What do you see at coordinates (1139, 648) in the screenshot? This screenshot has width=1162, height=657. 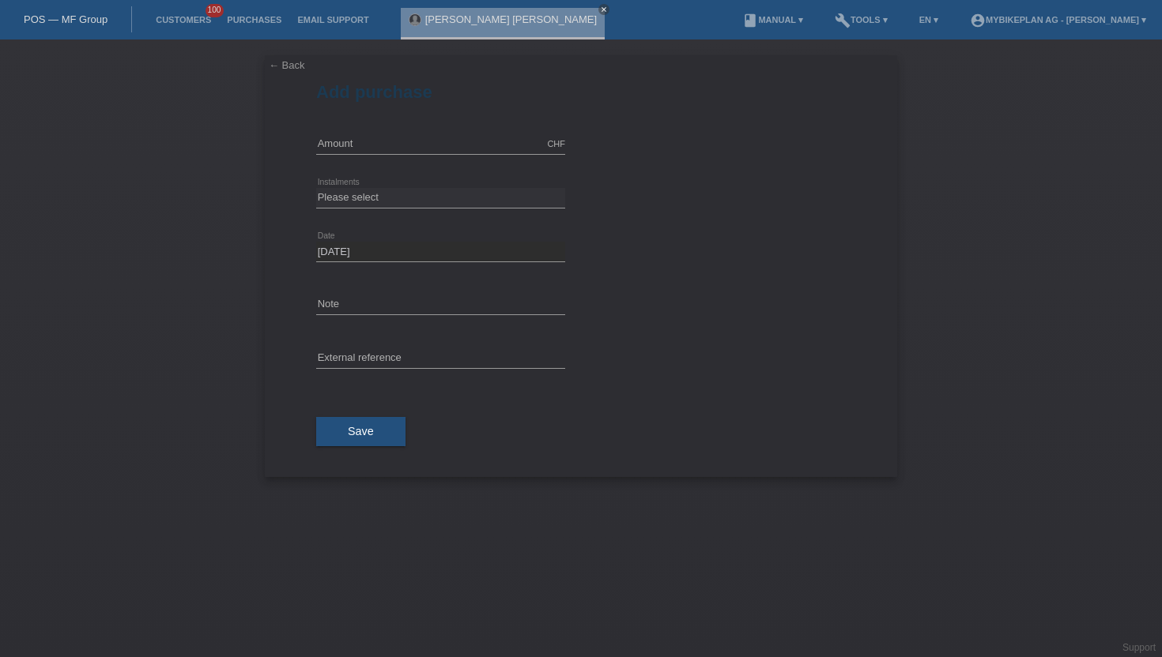 I see `a: Support` at bounding box center [1139, 648].